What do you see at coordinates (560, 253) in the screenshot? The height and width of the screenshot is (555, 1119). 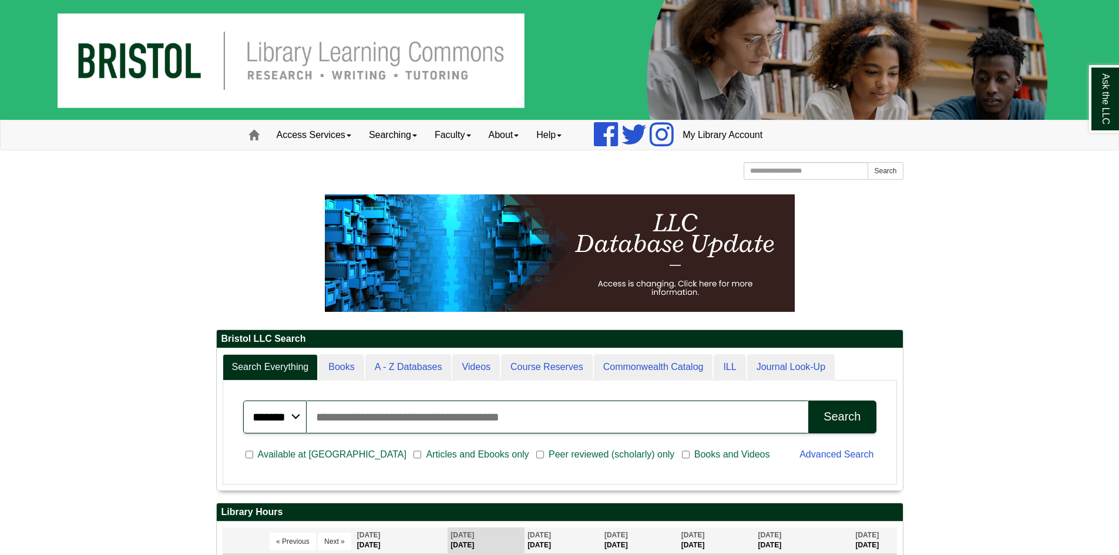 I see `img: HTML tutorial` at bounding box center [560, 253].